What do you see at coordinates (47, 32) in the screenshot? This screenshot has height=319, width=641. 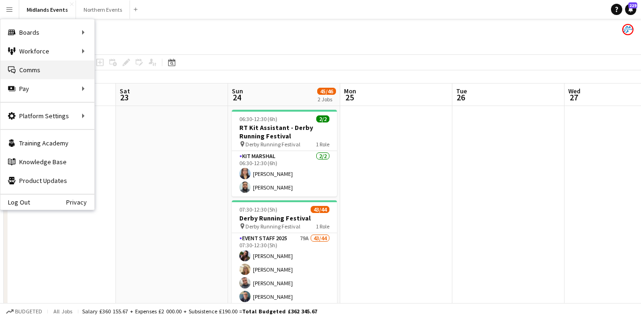 I see `div: Boards` at bounding box center [47, 32].